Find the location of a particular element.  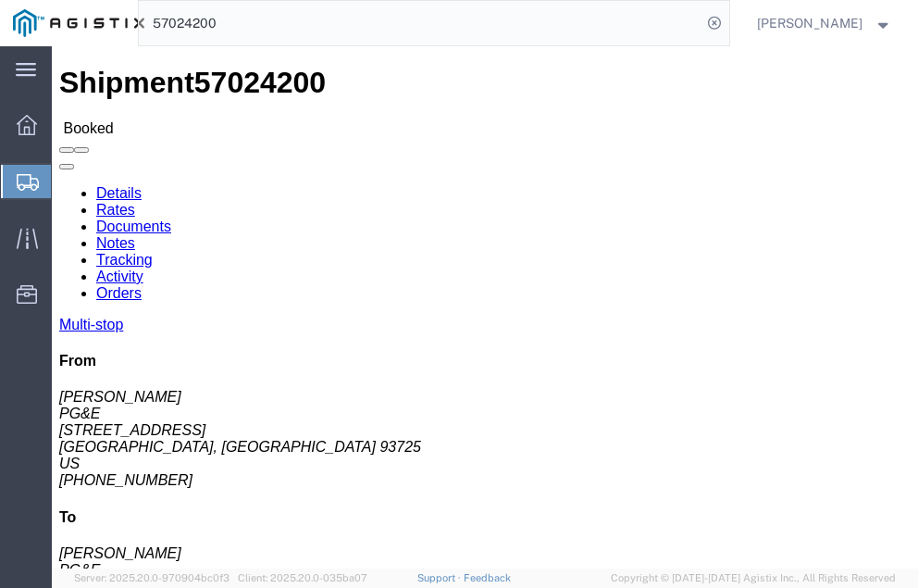

a: Feedback is located at coordinates (487, 578).